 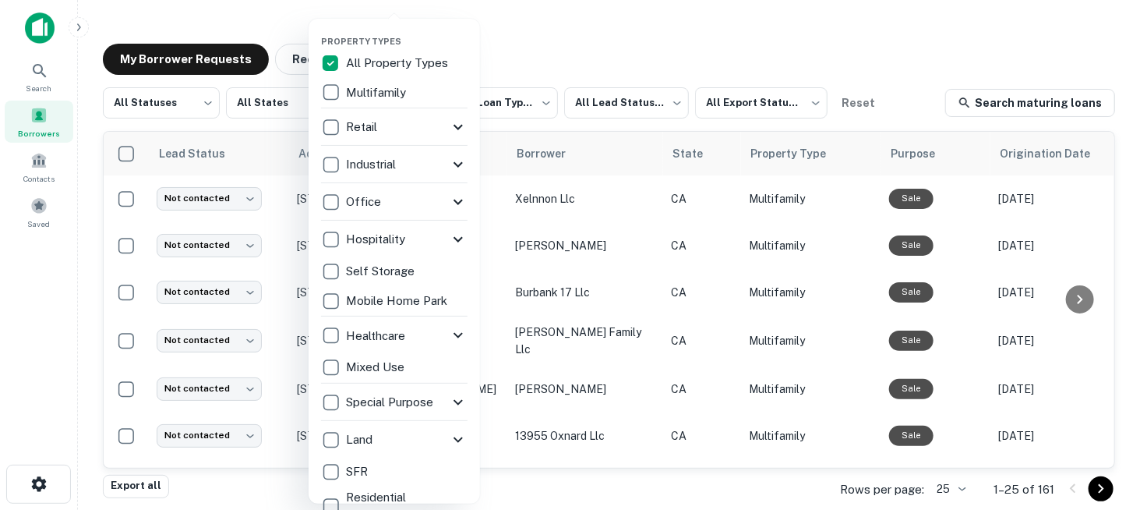 What do you see at coordinates (398, 63) in the screenshot?
I see `p: All Property Types` at bounding box center [398, 63].